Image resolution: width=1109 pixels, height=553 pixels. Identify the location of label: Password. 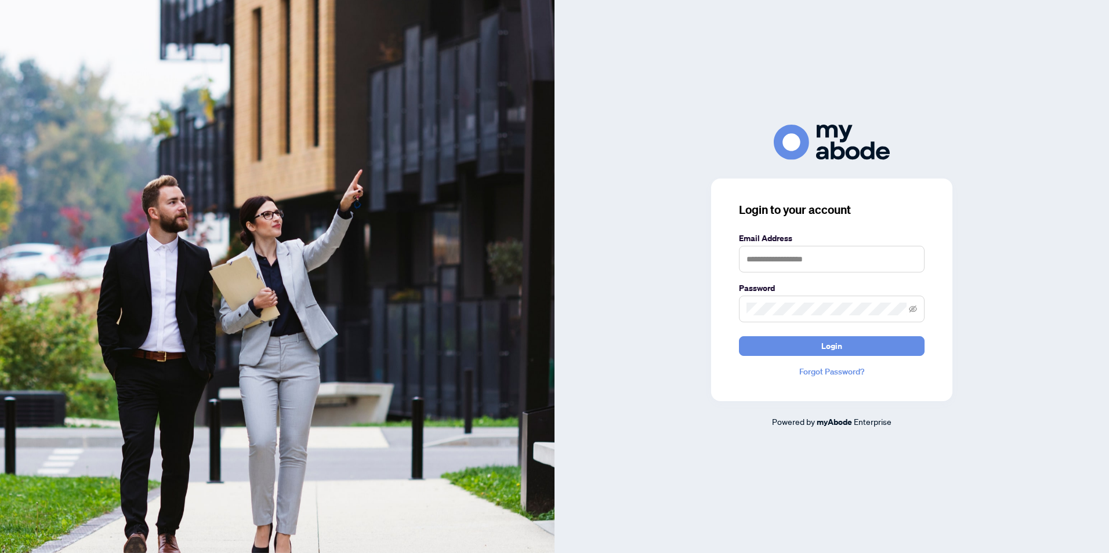
(832, 288).